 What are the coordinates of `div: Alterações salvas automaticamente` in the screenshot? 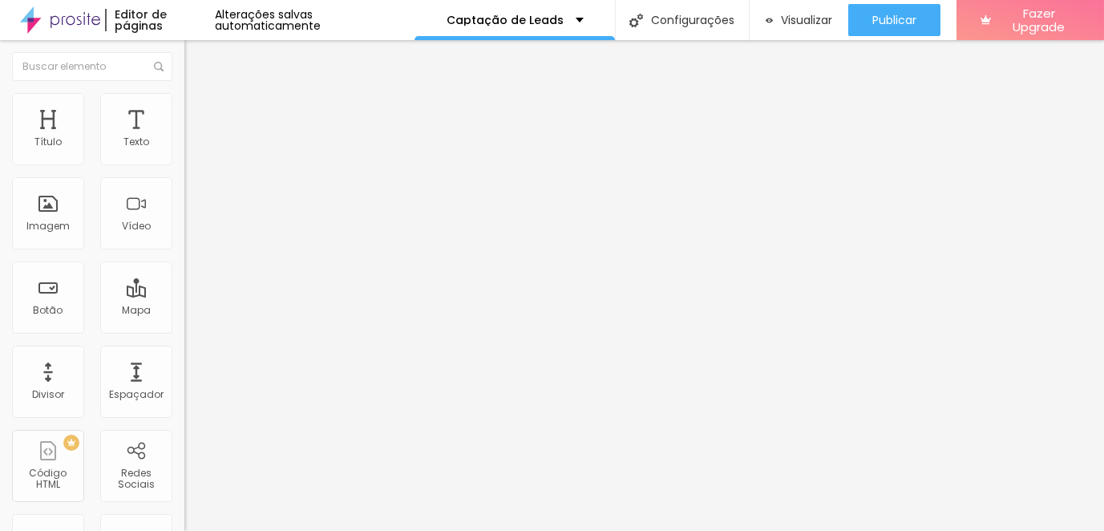 It's located at (314, 20).